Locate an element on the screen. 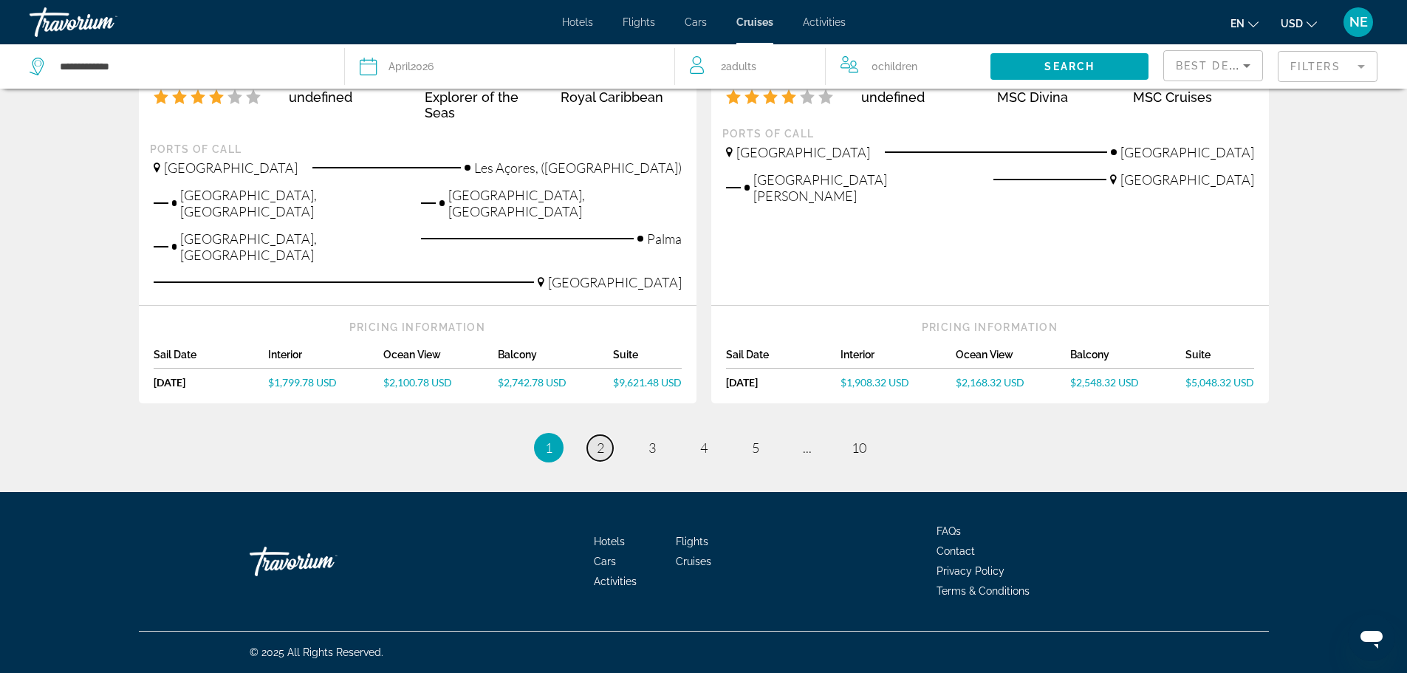 This screenshot has width=1407, height=673. span: $9,621.48 USD is located at coordinates (647, 382).